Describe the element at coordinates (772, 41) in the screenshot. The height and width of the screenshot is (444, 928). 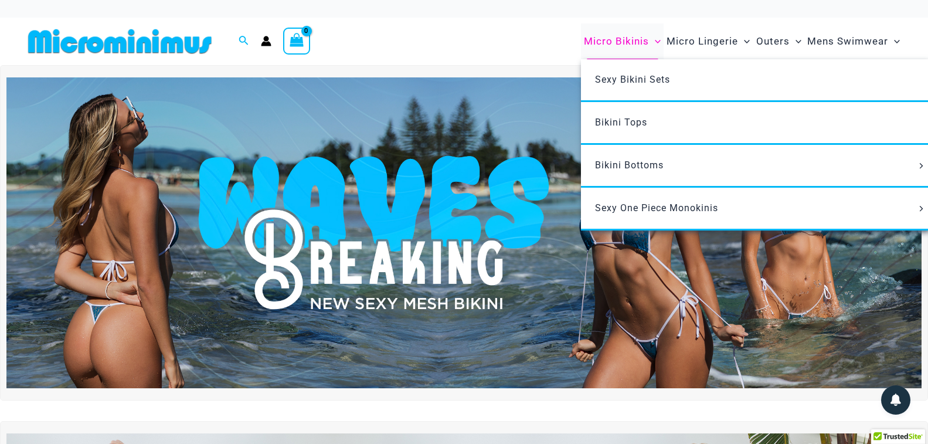
I see `span: Outers` at that location.